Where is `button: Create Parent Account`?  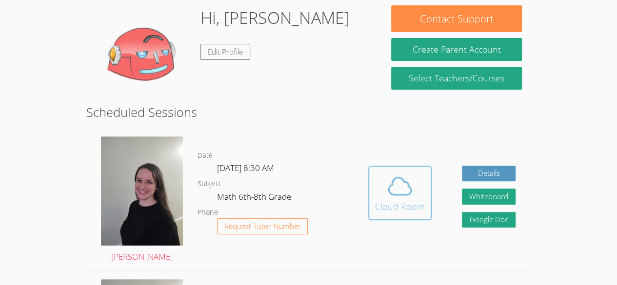 button: Create Parent Account is located at coordinates (456, 49).